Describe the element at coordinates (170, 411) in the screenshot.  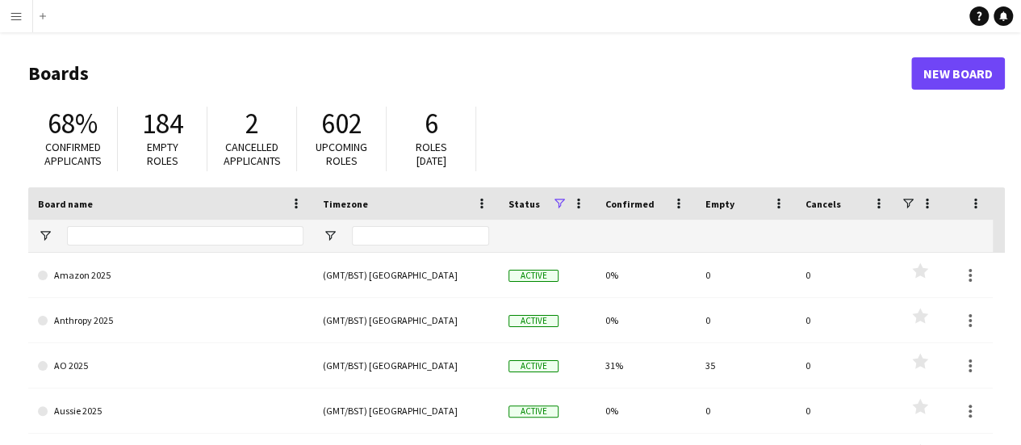
I see `a: Aussie 2025` at that location.